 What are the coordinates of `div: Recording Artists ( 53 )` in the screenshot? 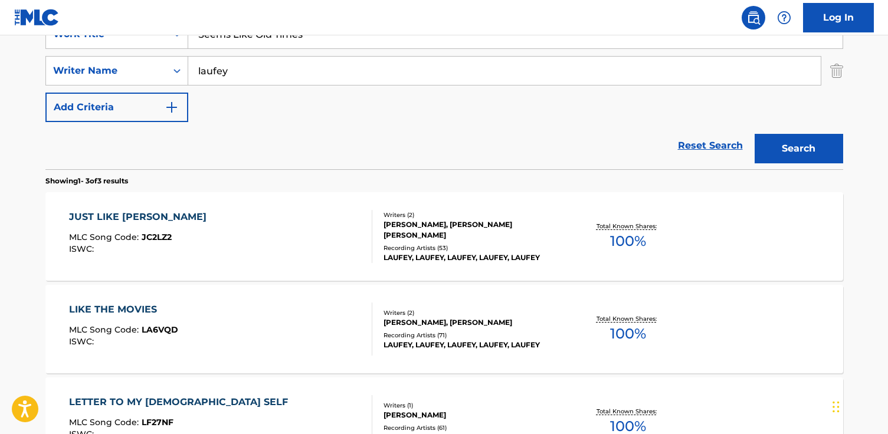 It's located at (472, 248).